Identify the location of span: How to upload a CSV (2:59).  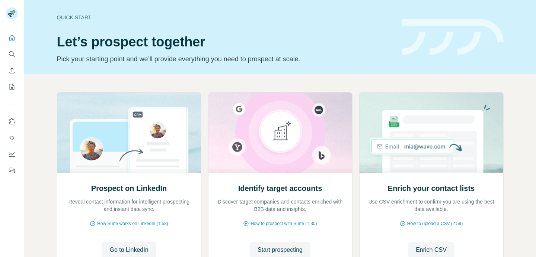
(434, 224).